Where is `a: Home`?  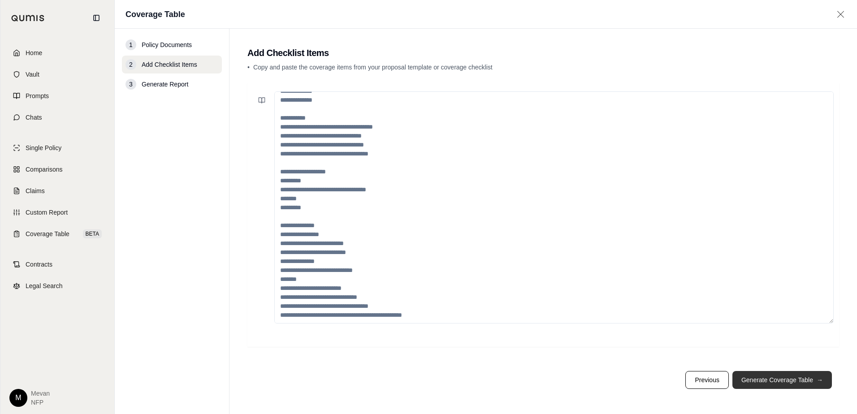 a: Home is located at coordinates (57, 53).